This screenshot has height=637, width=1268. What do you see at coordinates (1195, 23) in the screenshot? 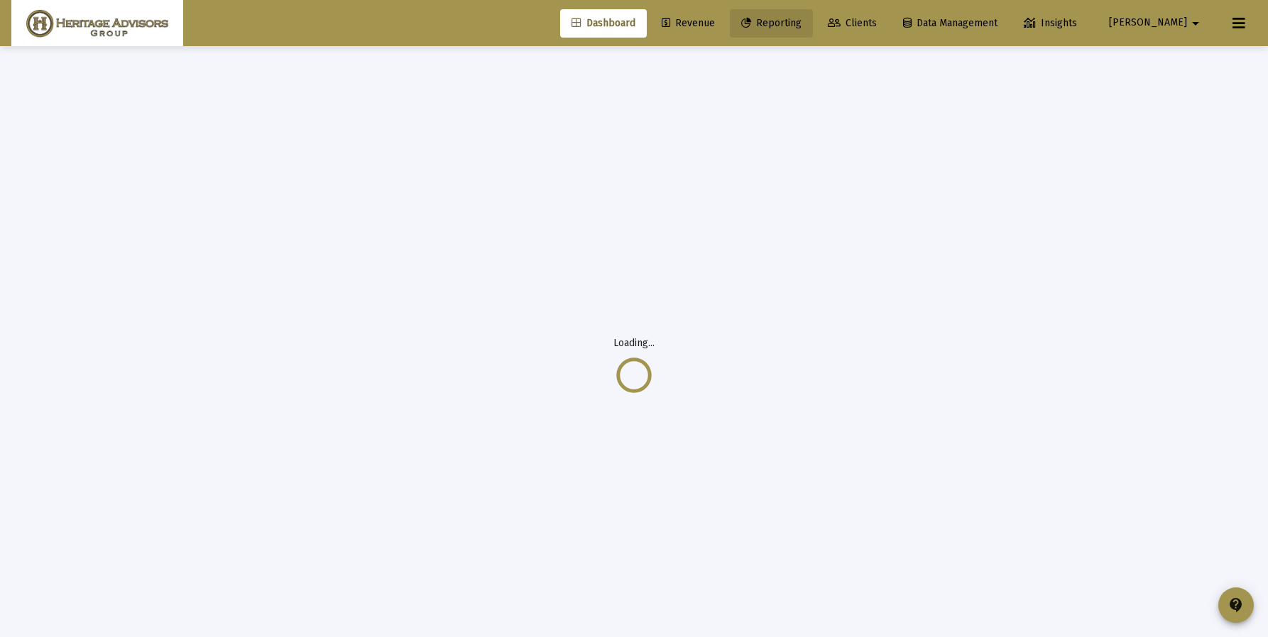
I see `mat-icon: arrow_drop_down` at bounding box center [1195, 23].